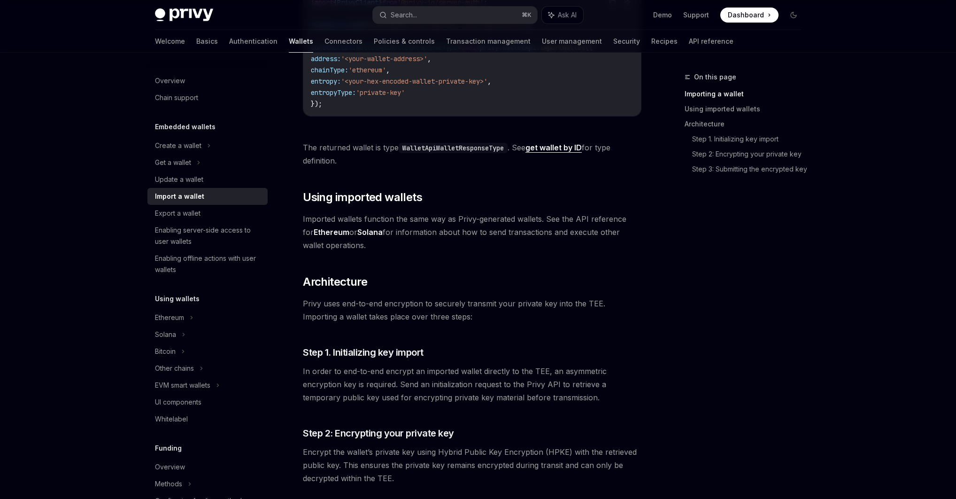 This screenshot has width=956, height=499. What do you see at coordinates (563, 15) in the screenshot?
I see `button: Ask AI` at bounding box center [563, 15].